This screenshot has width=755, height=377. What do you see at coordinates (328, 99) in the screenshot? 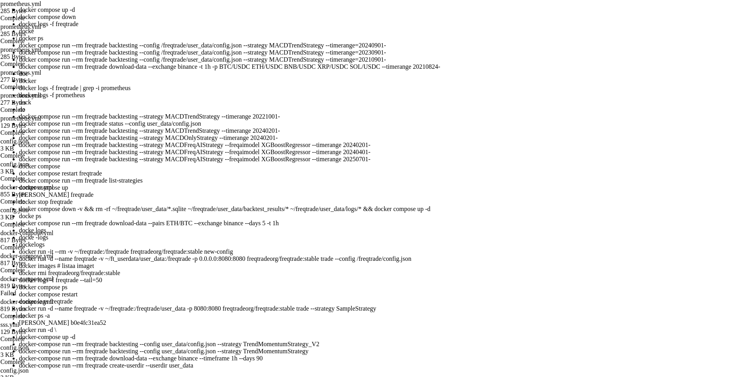
I see `x-row: * Strictly confined Kubernetes makes edge and IoT secure. Learn how MicroK8s` at bounding box center [328, 99].